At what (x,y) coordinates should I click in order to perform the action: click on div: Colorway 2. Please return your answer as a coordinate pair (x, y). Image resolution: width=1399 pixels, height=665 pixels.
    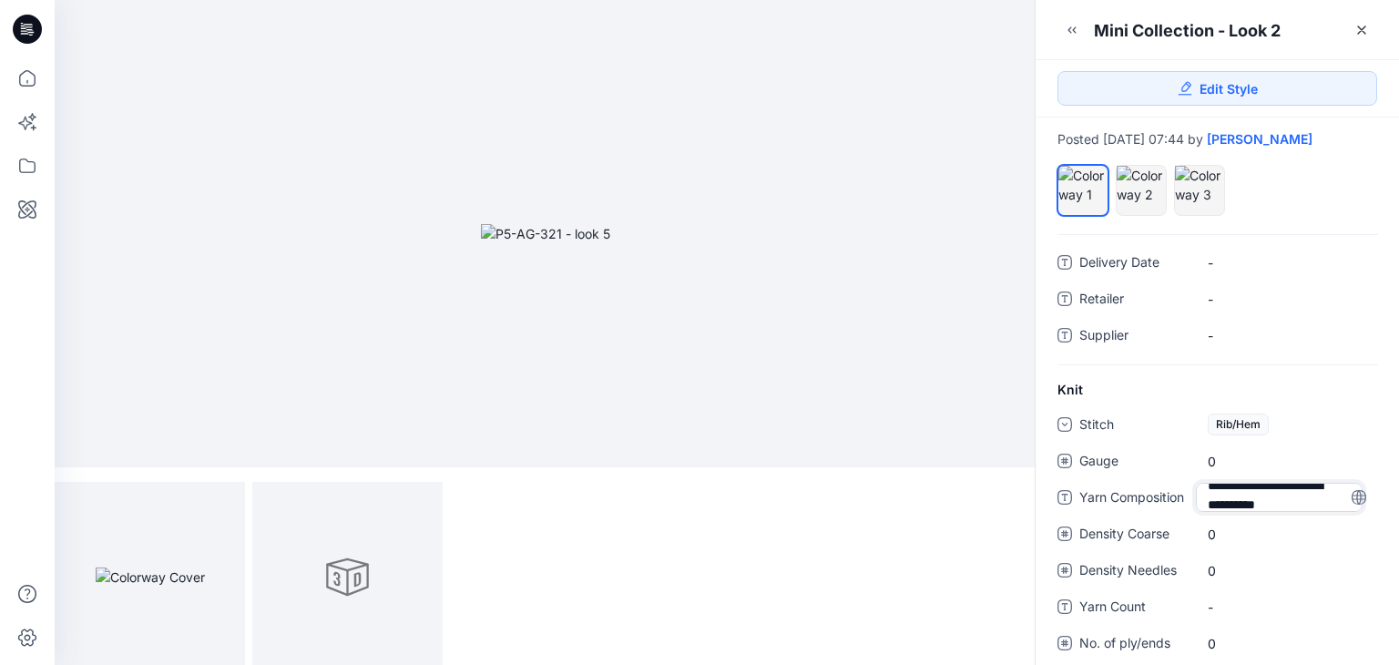
    Looking at the image, I should click on (1141, 190).